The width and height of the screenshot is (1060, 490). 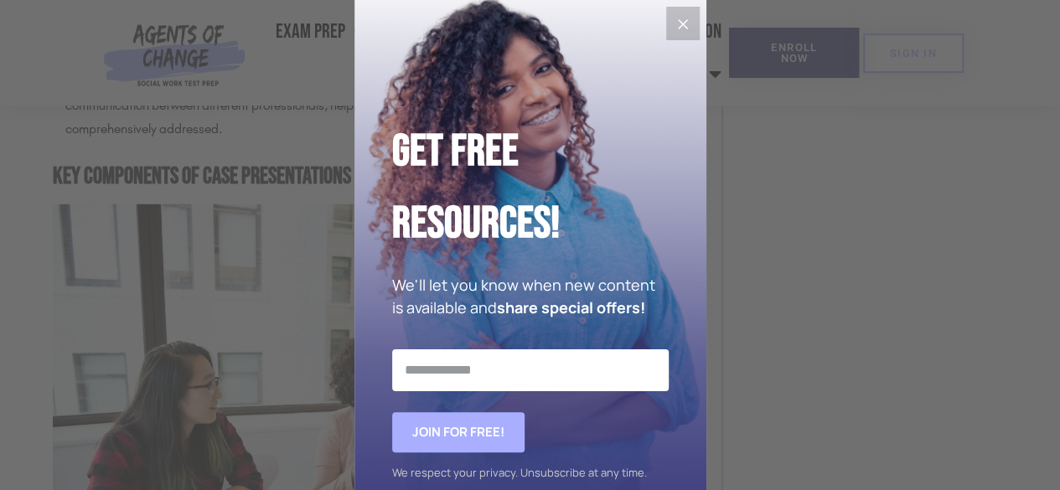 I want to click on div: We respect your privacy. Unsubscribe at any time., so click(x=530, y=473).